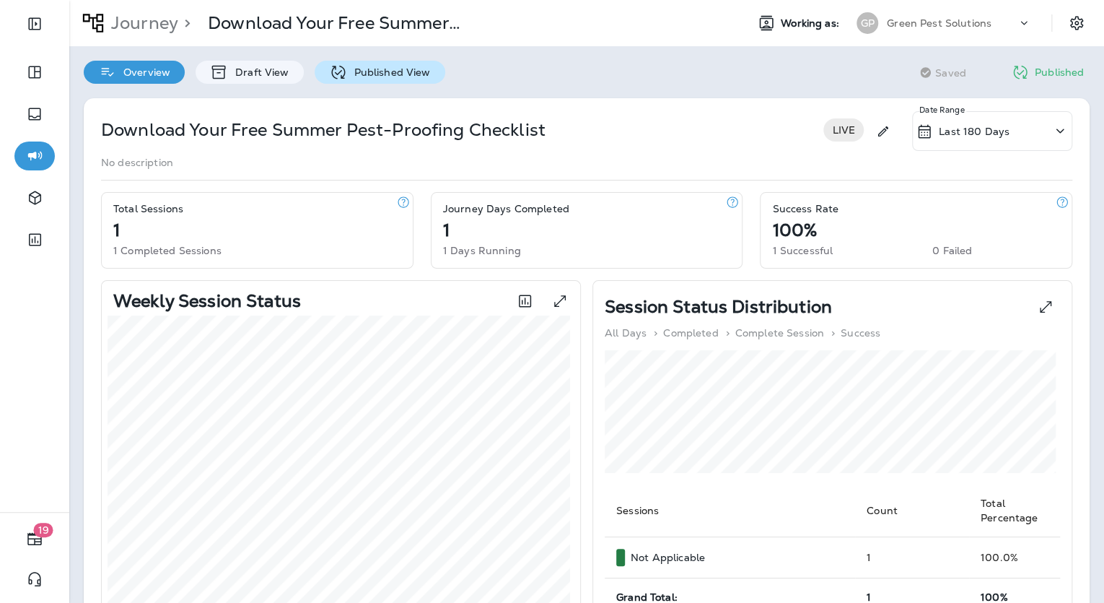 This screenshot has height=603, width=1104. I want to click on p: Journey Days Completed, so click(506, 209).